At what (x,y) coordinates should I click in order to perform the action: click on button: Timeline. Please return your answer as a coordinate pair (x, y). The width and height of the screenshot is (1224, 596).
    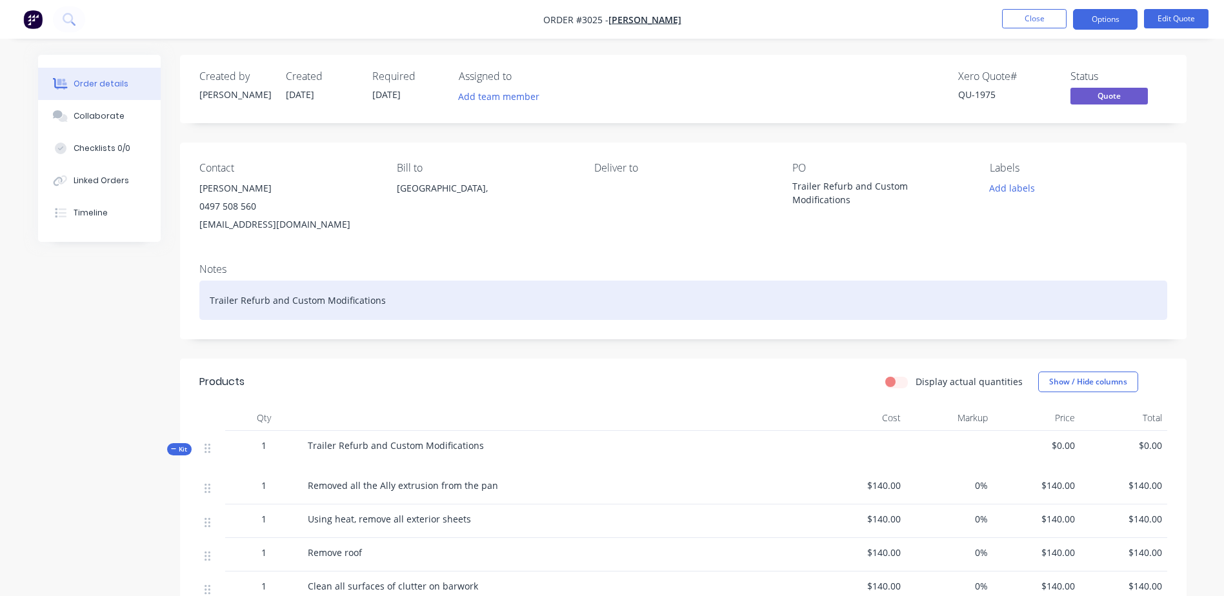
    Looking at the image, I should click on (99, 213).